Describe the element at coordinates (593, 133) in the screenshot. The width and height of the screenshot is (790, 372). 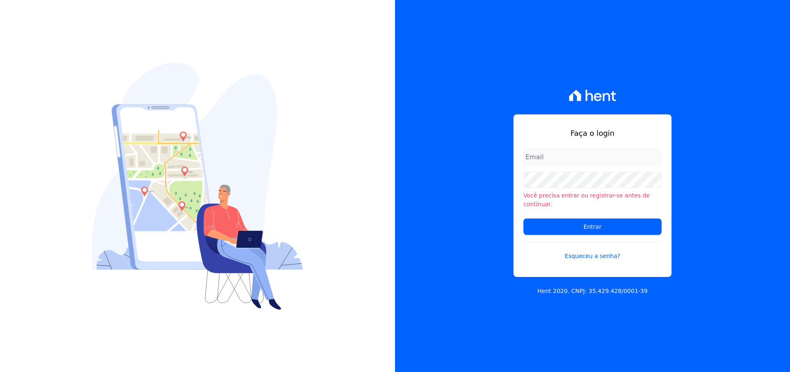
I see `h1: Faça o login` at that location.